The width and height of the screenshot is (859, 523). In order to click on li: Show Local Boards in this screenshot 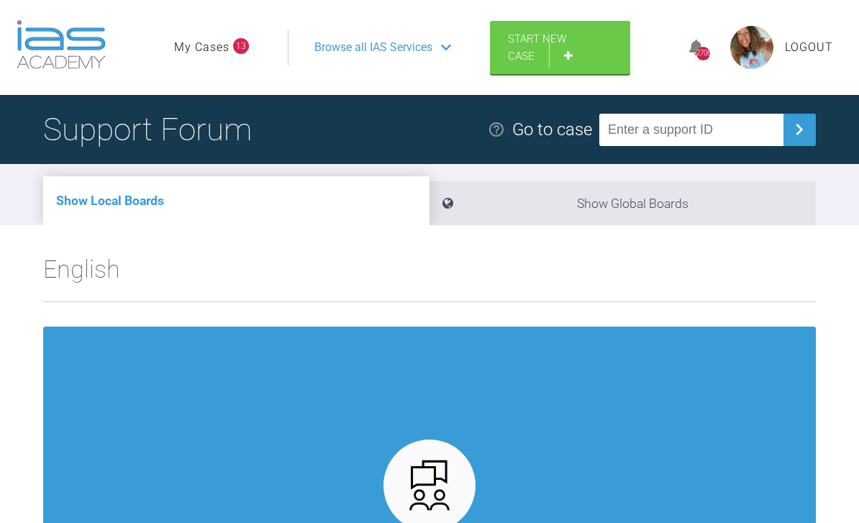, I will do `click(236, 201)`.